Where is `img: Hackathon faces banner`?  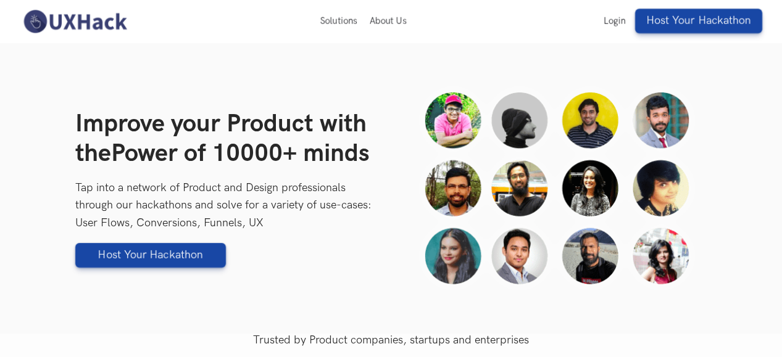 img: Hackathon faces banner is located at coordinates (557, 188).